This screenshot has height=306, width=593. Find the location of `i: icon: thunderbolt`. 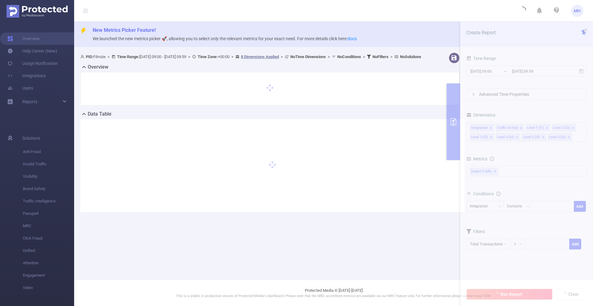

i: icon: thunderbolt is located at coordinates (83, 31).